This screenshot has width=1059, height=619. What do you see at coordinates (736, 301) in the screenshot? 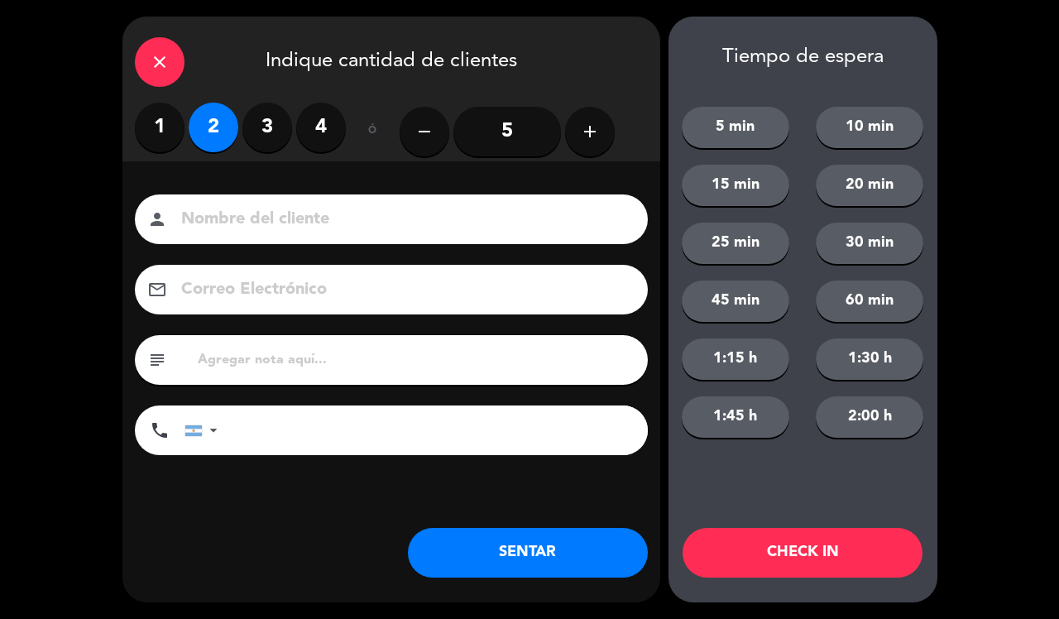
I see `button: 45 min` at bounding box center [736, 301].